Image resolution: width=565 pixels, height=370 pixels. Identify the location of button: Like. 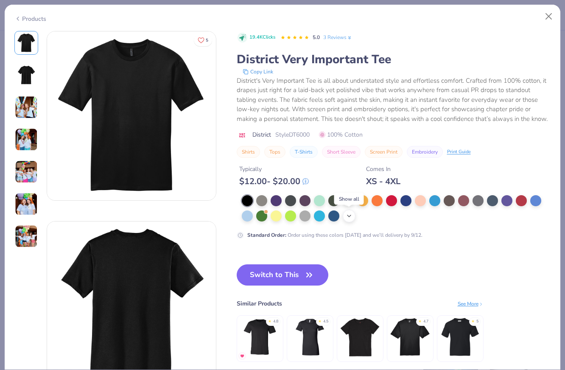
(203, 40).